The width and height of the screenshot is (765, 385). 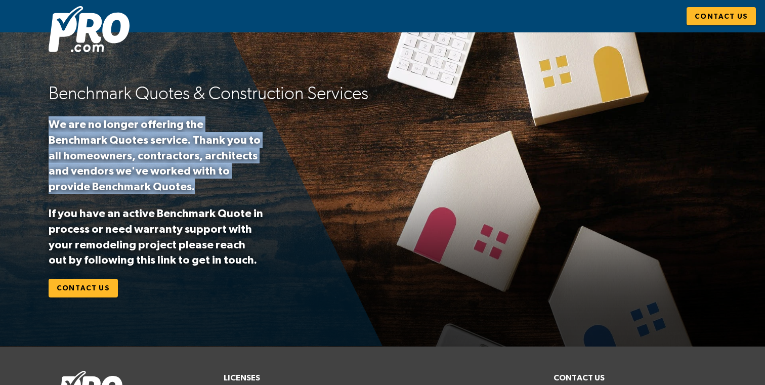 I want to click on h6: Contact Us, so click(x=630, y=378).